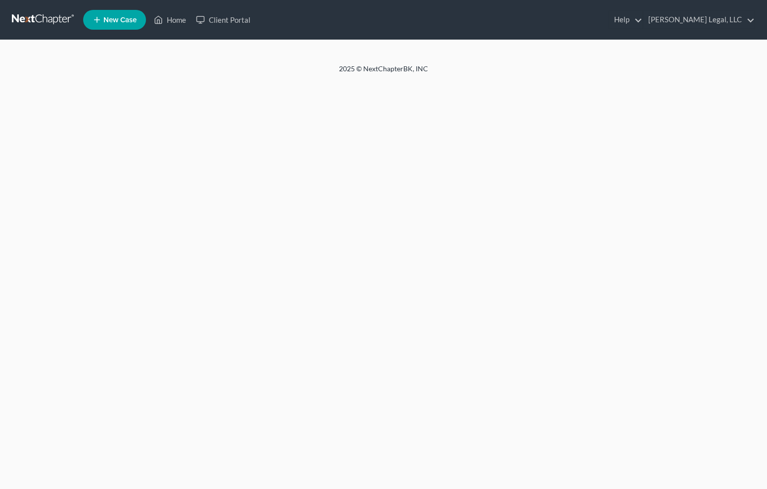 This screenshot has width=767, height=489. Describe the element at coordinates (625, 20) in the screenshot. I see `a: Help` at that location.